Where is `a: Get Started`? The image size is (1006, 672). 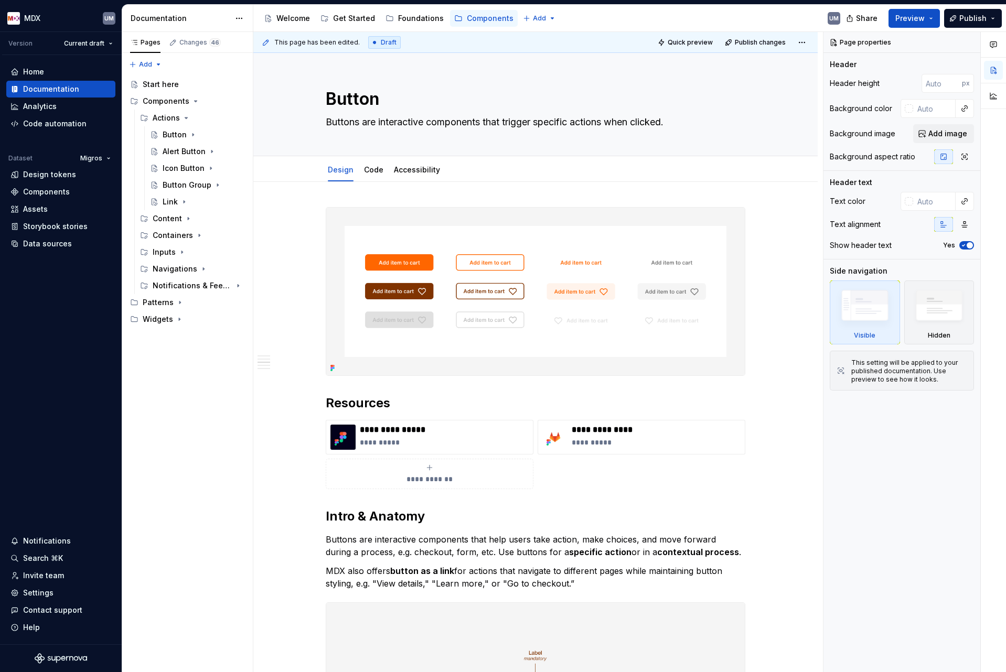 a: Get Started is located at coordinates (348, 18).